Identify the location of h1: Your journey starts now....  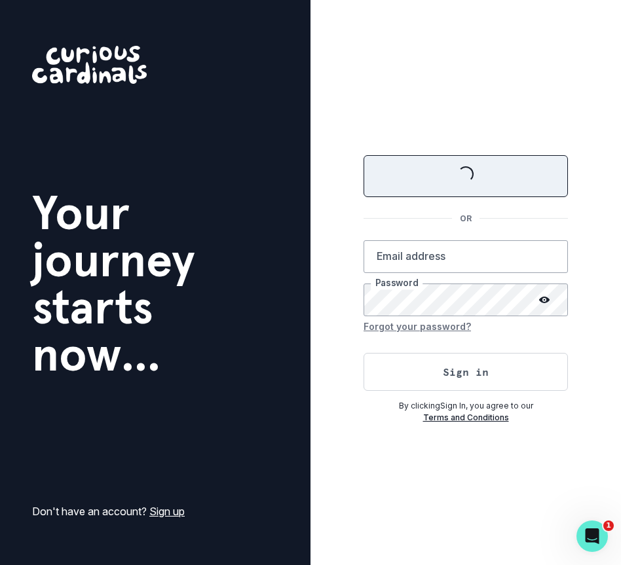
(155, 284).